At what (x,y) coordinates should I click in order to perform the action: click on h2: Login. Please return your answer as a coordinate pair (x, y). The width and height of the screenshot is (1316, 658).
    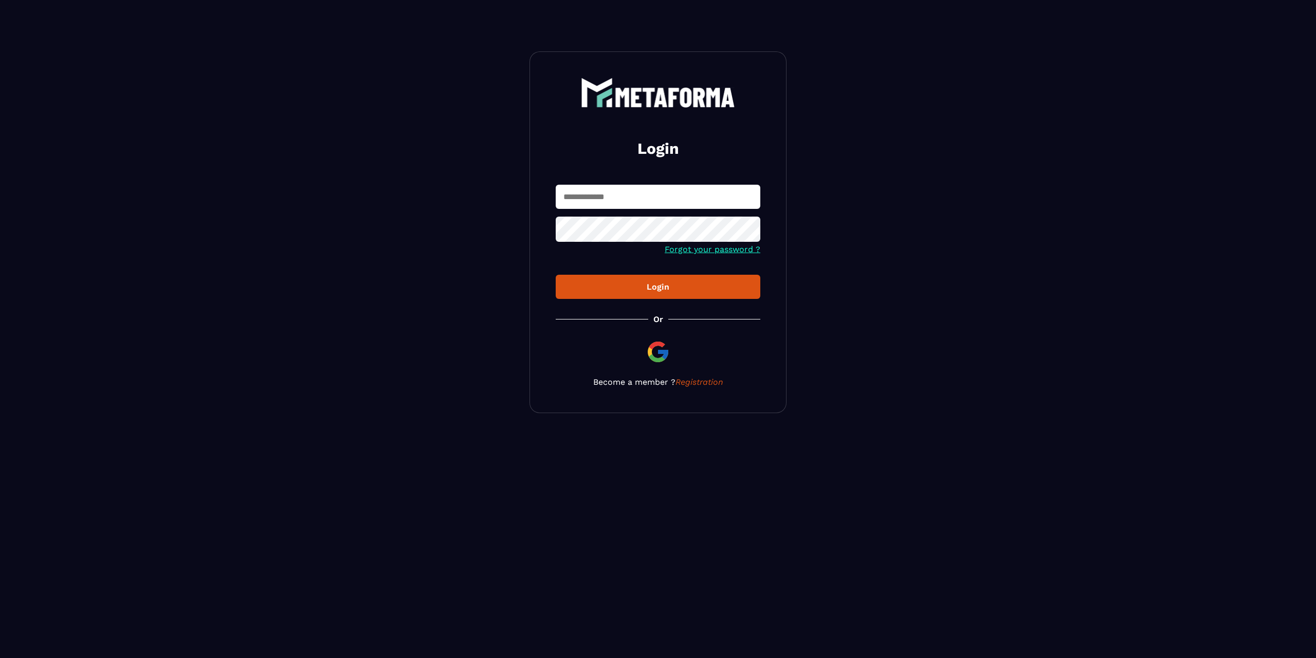
    Looking at the image, I should click on (658, 149).